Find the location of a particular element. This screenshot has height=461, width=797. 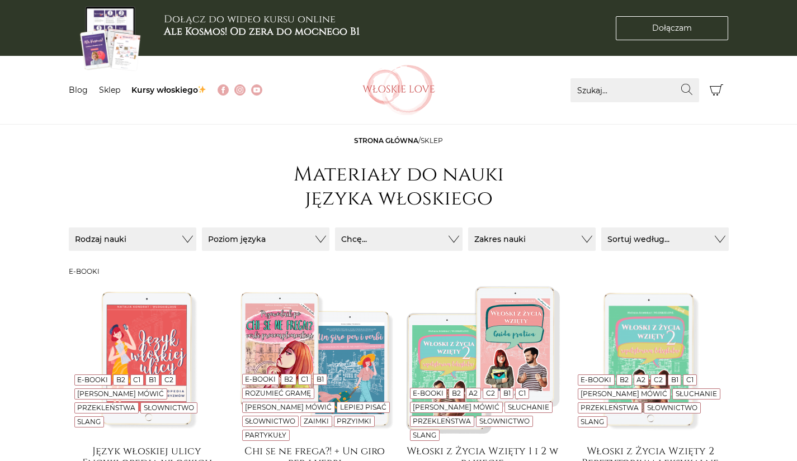

button: Rodzaj nauki is located at coordinates (133, 239).